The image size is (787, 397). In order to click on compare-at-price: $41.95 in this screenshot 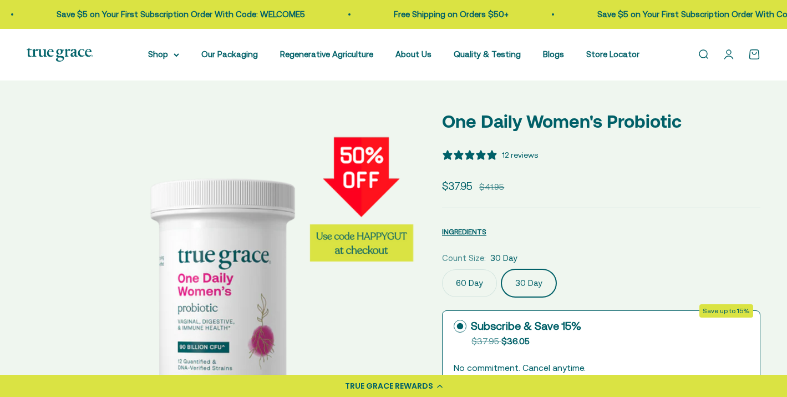, I will do `click(491, 187)`.